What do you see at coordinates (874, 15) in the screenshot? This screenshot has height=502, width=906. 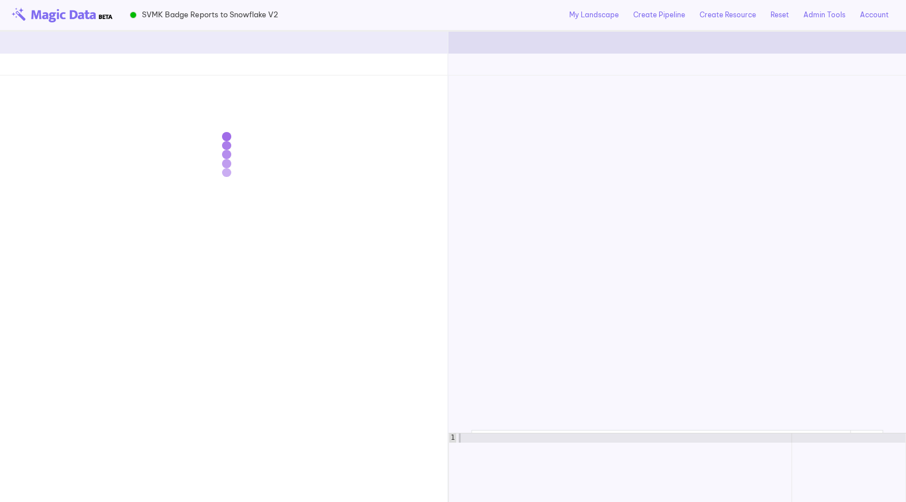 I see `a: Account` at bounding box center [874, 15].